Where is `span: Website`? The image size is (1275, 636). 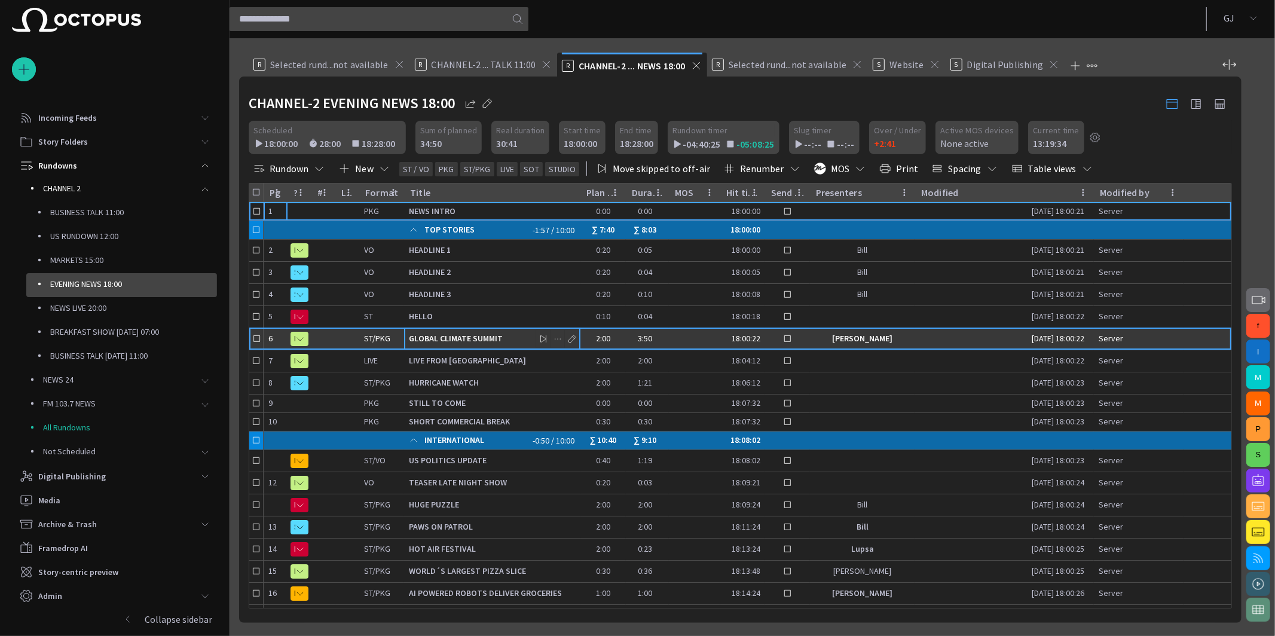
span: Website is located at coordinates (906, 65).